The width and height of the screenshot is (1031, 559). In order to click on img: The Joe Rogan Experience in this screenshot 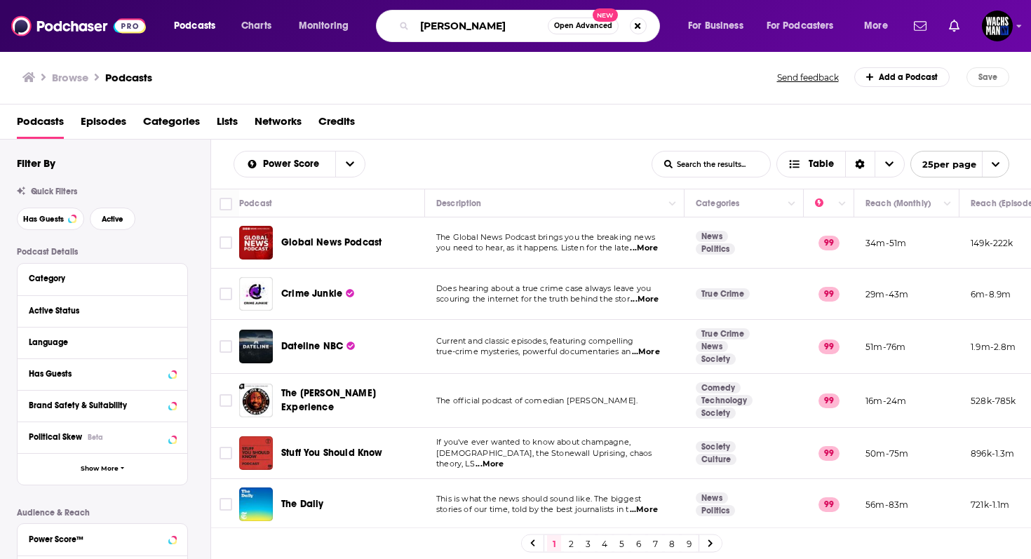, I will do `click(256, 401)`.